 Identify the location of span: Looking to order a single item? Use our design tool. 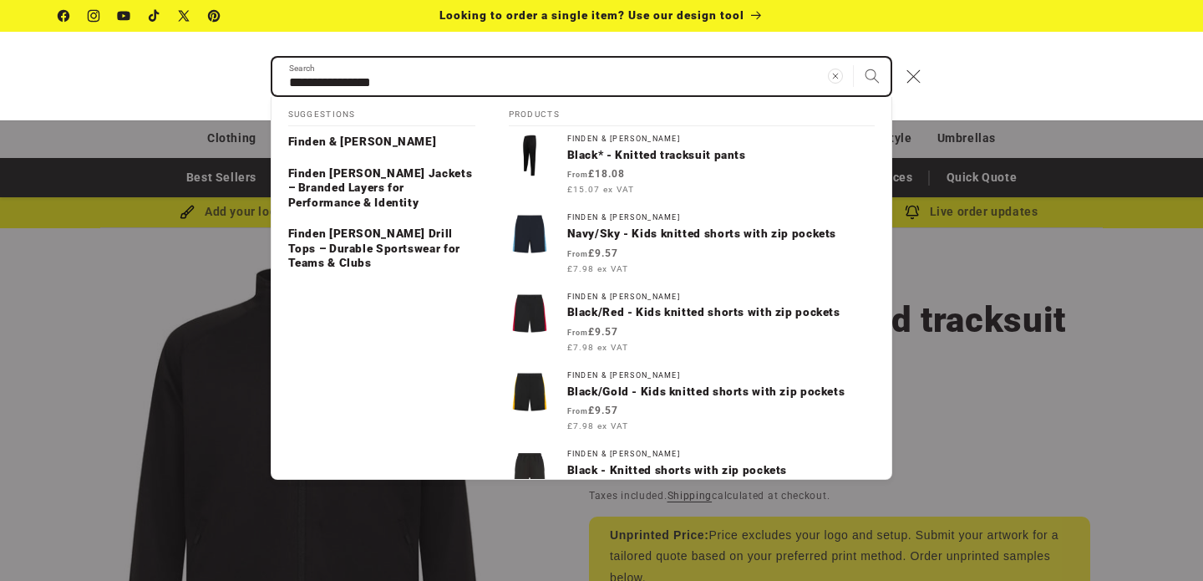
(591, 15).